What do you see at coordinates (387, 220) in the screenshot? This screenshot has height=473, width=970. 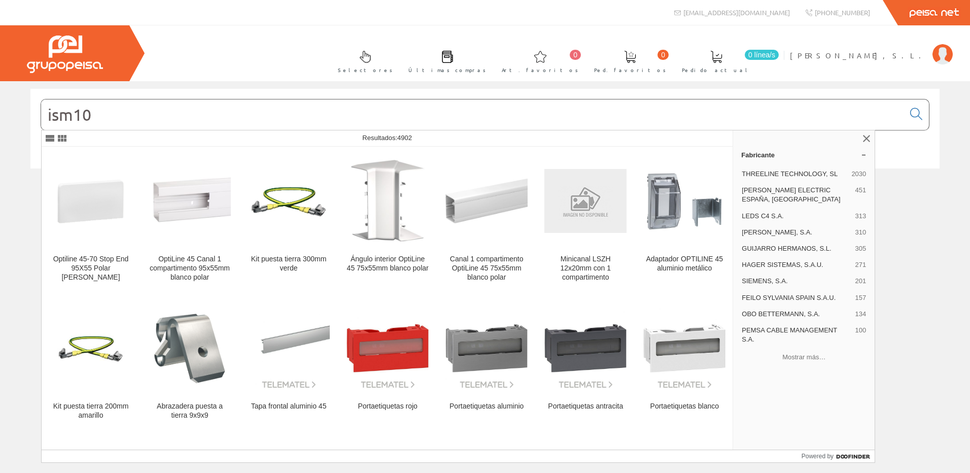 I see `a: Ángulo interior OptiLine 45 75x55mm blanco polar Ángulo interior OptiLine 45 75x55mm blanco polar` at bounding box center [387, 220].